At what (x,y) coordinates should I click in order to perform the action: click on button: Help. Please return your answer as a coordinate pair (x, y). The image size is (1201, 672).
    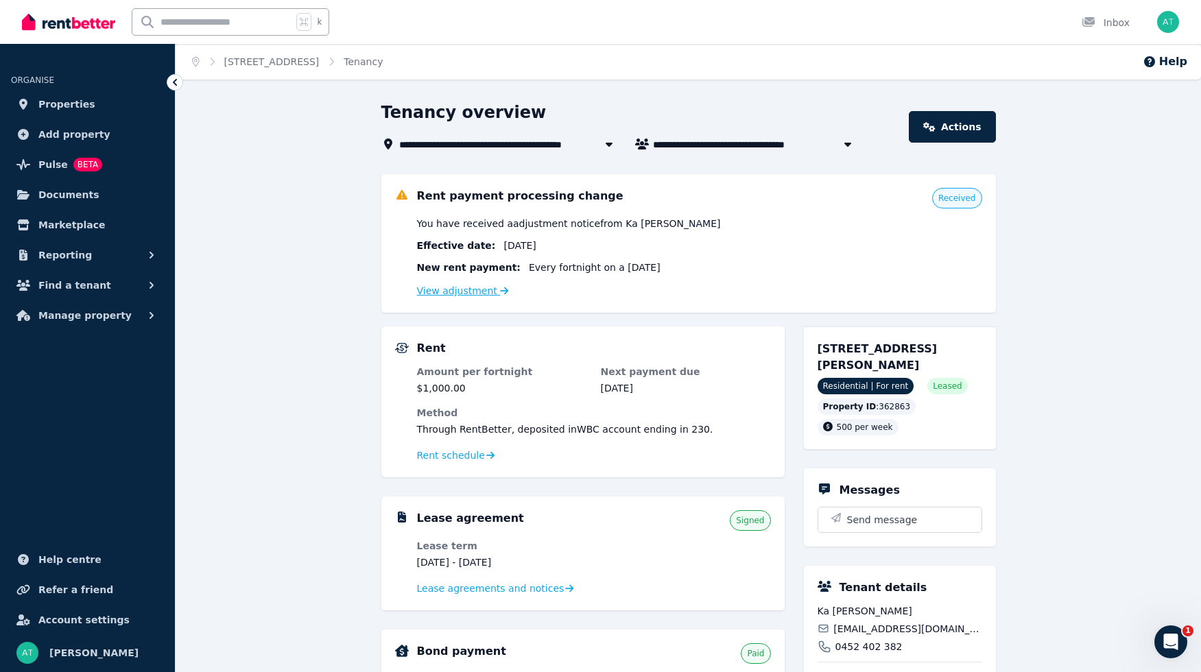
    Looking at the image, I should click on (1164, 62).